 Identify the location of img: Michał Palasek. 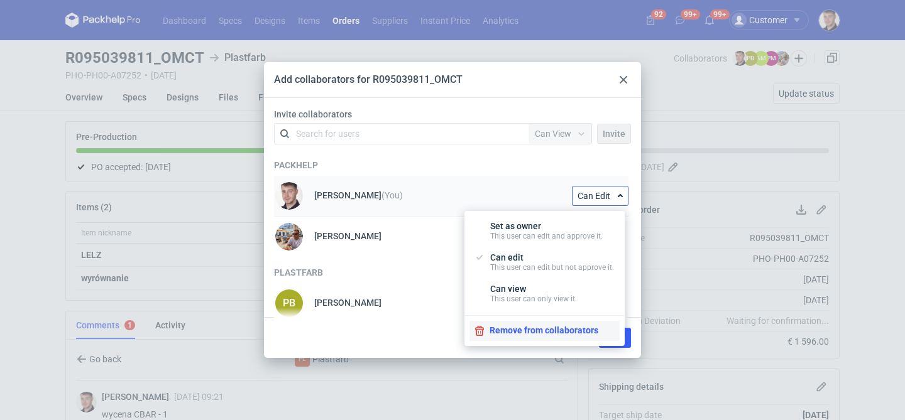
(289, 237).